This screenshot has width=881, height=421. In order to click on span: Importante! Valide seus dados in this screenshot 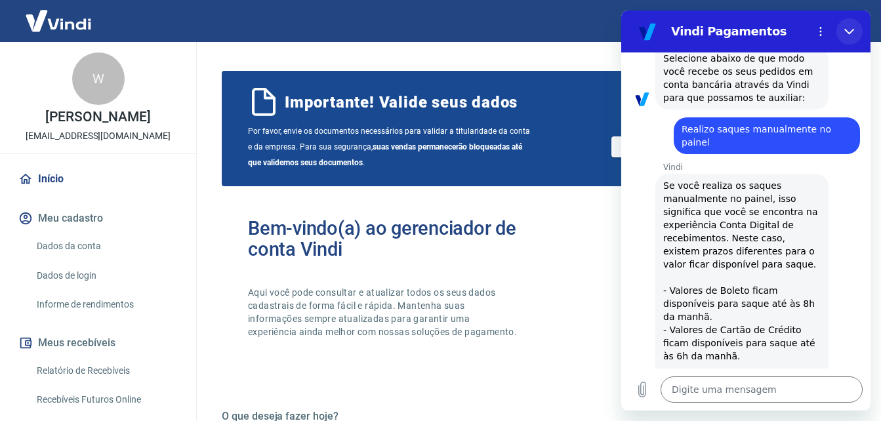, I will do `click(401, 102)`.